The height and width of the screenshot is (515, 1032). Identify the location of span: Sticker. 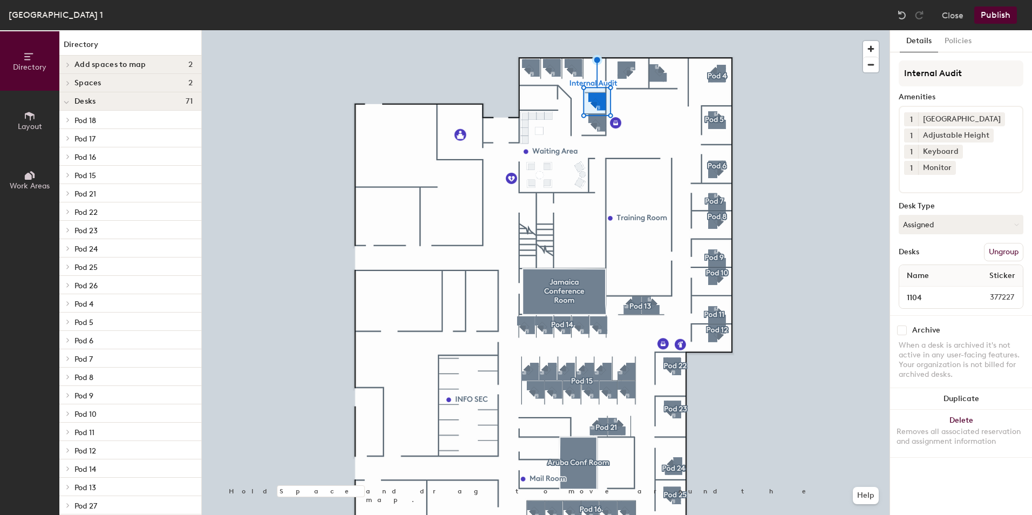
(1003, 276).